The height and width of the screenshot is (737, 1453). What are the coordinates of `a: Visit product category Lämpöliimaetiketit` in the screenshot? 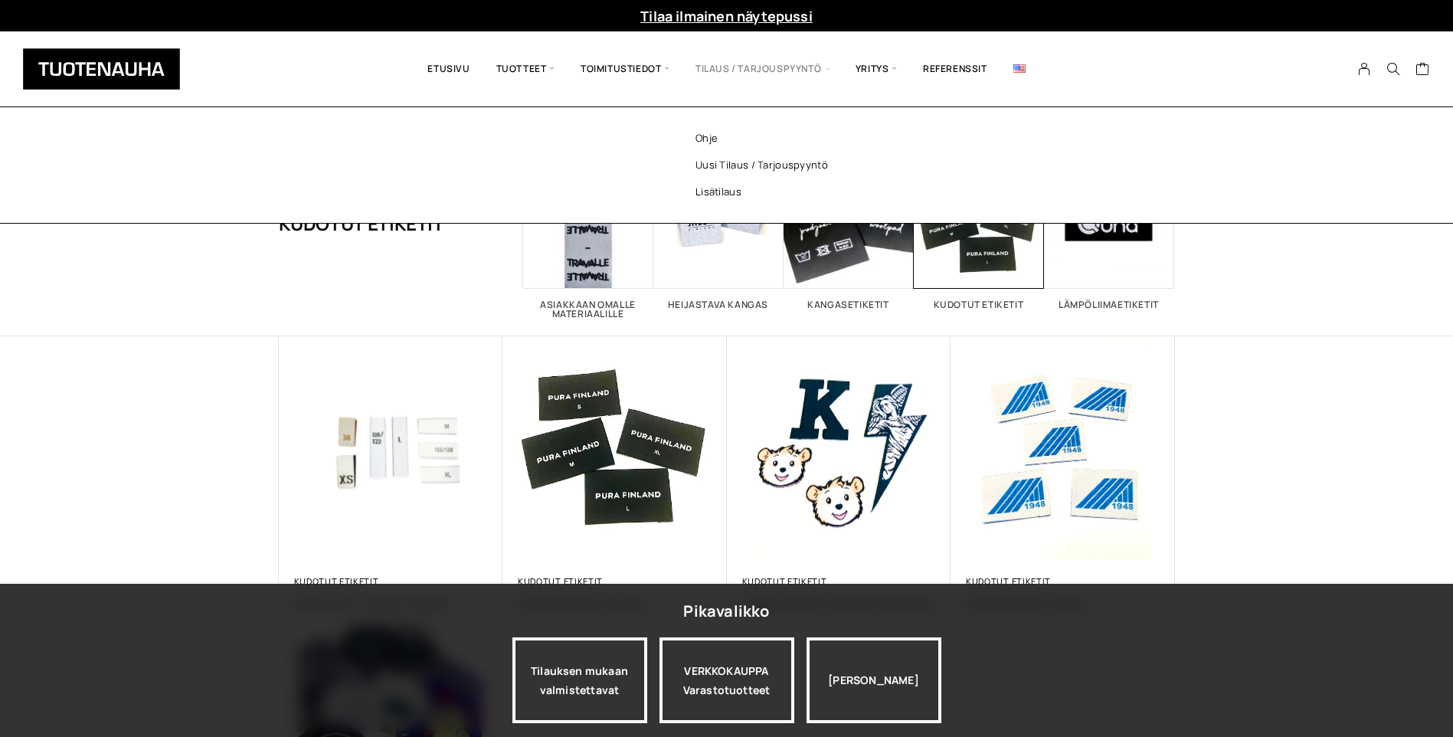 It's located at (1109, 234).